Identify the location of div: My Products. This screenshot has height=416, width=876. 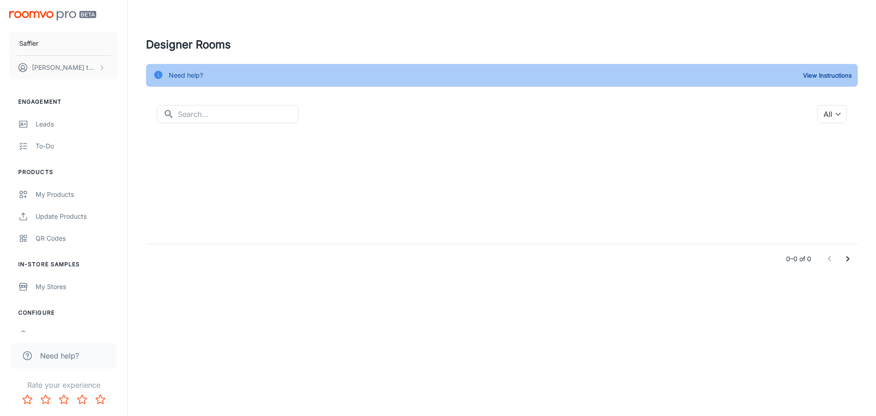
(77, 194).